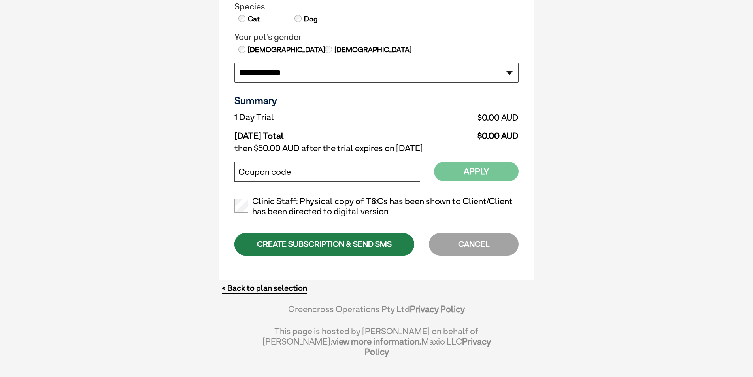  What do you see at coordinates (376, 206) in the screenshot?
I see `label: Clinic Staff: Physical copy of T&Cs has been shown to Client/Client has been directed to digital ...` at bounding box center [376, 206].